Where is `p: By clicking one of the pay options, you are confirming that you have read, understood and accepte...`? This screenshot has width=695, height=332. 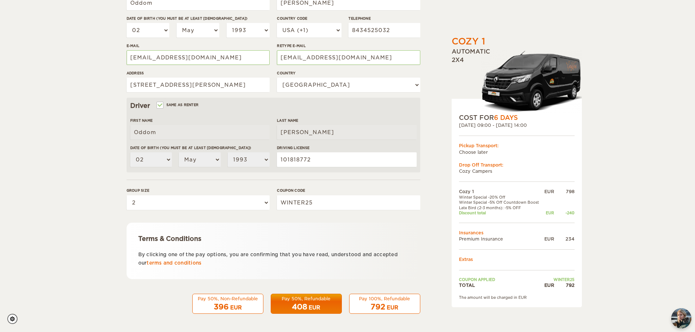 p: By clicking one of the pay options, you are confirming that you have read, understood and accepte... is located at coordinates (273, 259).